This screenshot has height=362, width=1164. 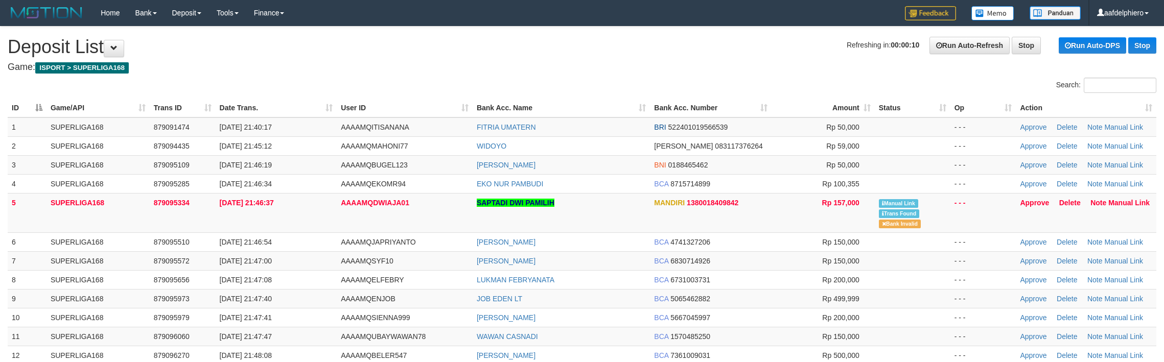 What do you see at coordinates (372, 280) in the screenshot?
I see `span: AAAAMQELFEBRY` at bounding box center [372, 280].